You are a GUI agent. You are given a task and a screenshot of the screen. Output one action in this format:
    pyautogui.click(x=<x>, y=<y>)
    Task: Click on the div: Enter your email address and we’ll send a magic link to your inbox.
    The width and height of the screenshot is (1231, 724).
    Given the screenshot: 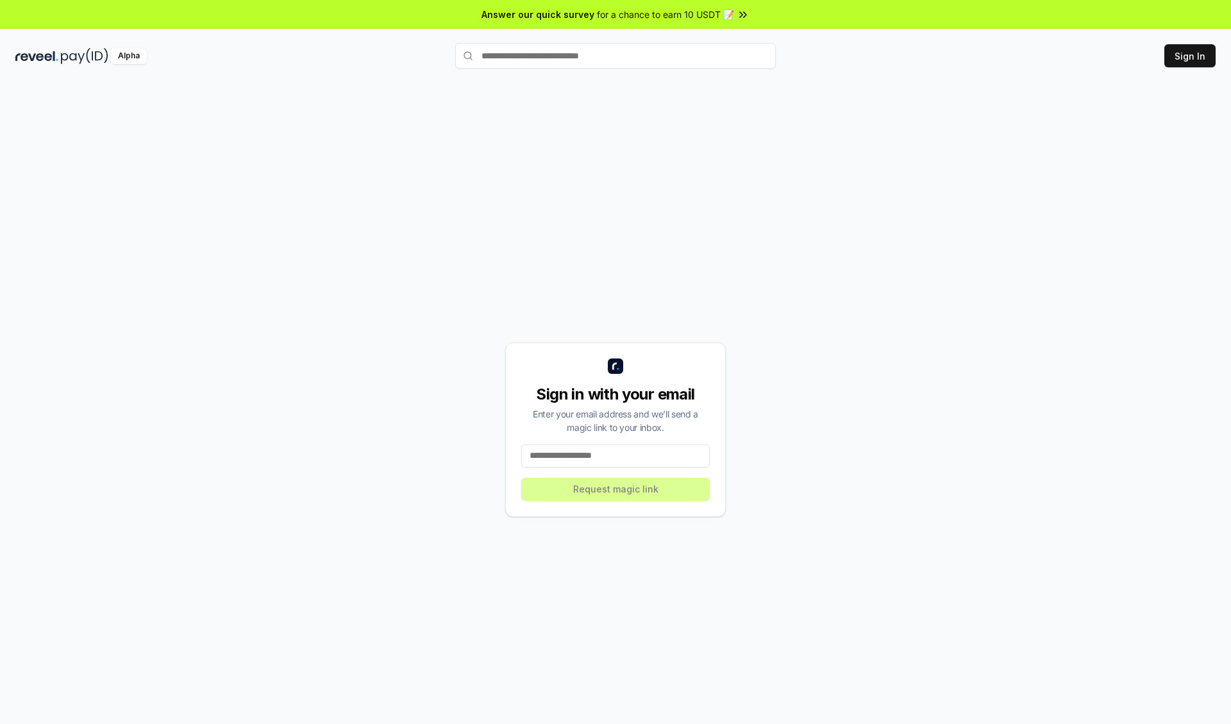 What is the action you would take?
    pyautogui.click(x=615, y=421)
    